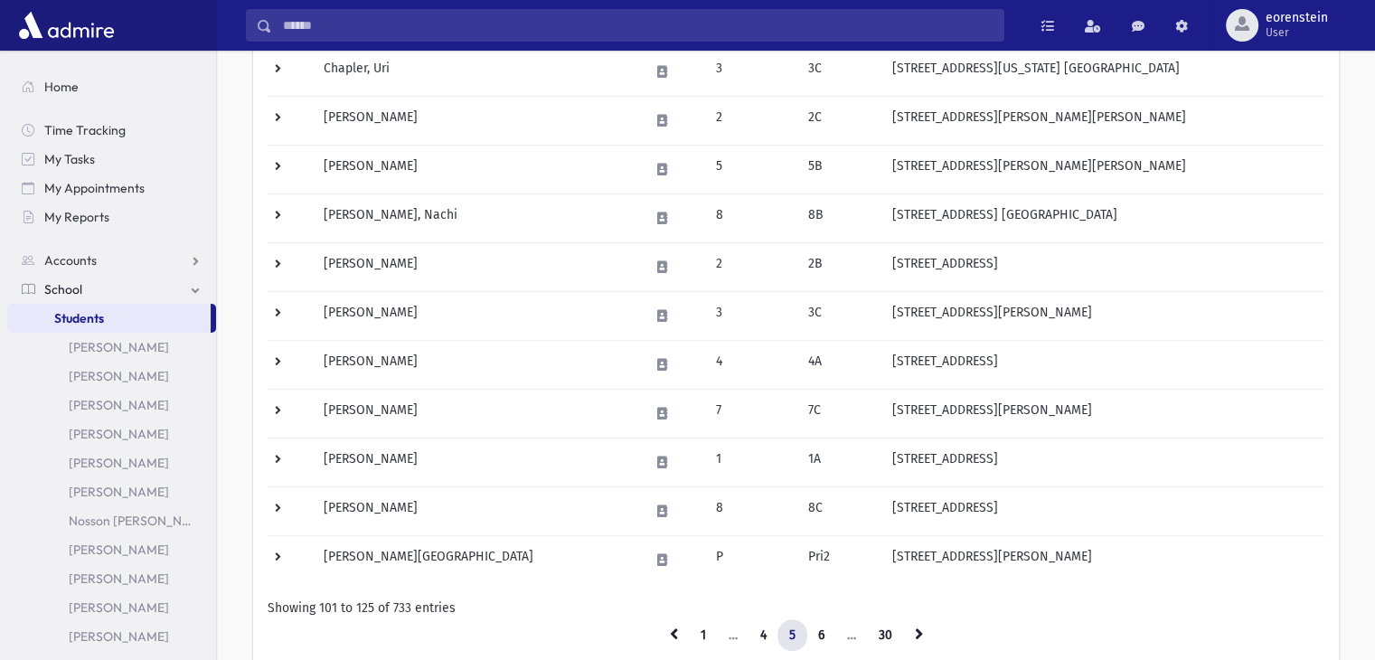 The height and width of the screenshot is (660, 1375). What do you see at coordinates (839, 364) in the screenshot?
I see `td: 4A` at bounding box center [839, 364].